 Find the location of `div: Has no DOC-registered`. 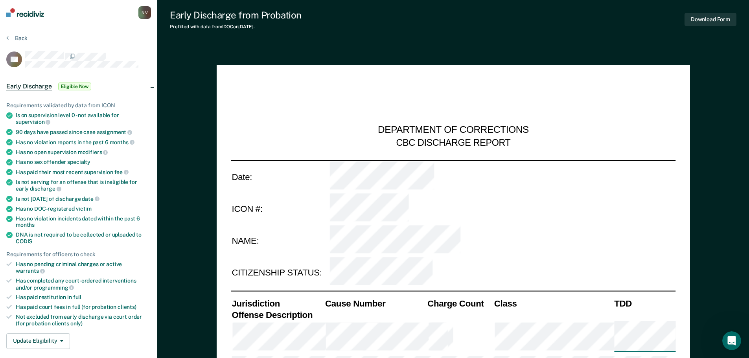

div: Has no DOC-registered is located at coordinates (83, 209).